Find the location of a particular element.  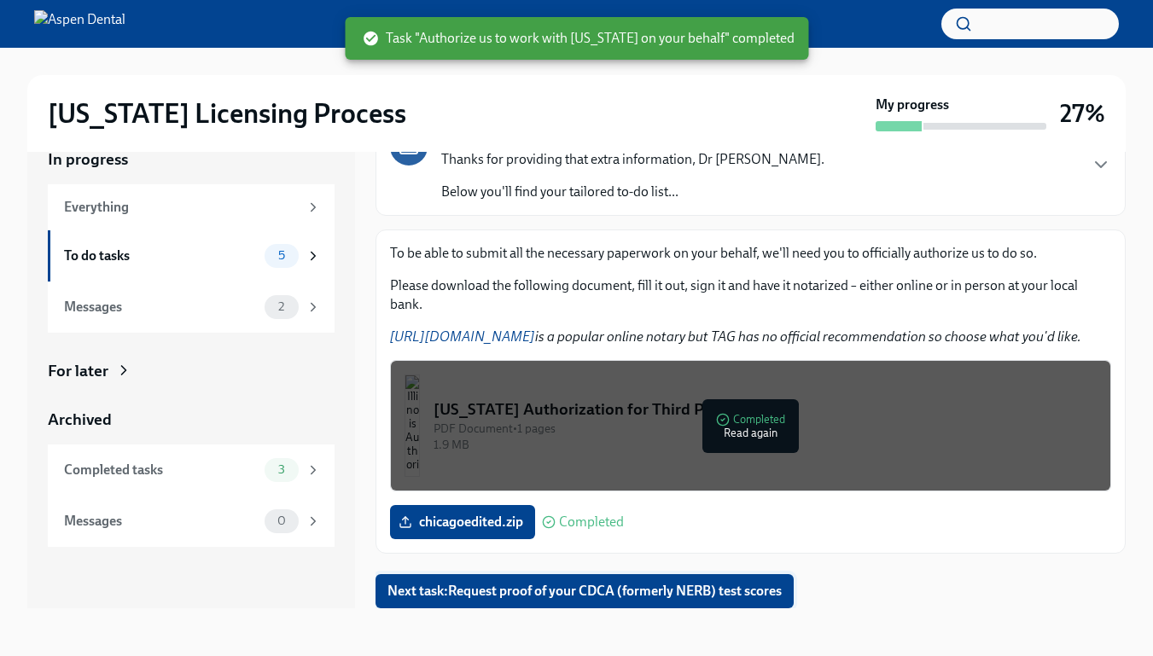

a: Completed tasks3 is located at coordinates (191, 470).